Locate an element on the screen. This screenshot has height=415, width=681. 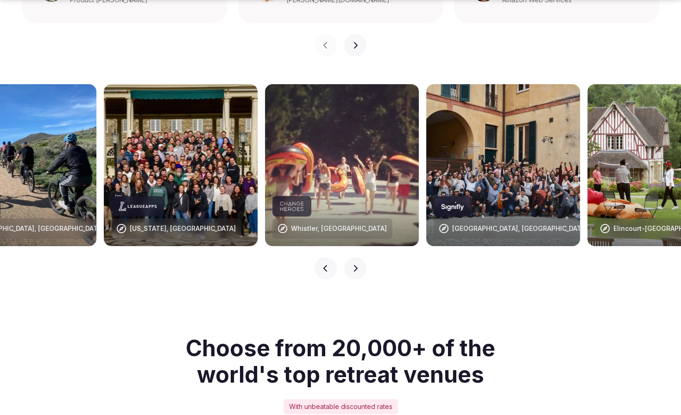
img: Alentejo, Portugal is located at coordinates (503, 165).